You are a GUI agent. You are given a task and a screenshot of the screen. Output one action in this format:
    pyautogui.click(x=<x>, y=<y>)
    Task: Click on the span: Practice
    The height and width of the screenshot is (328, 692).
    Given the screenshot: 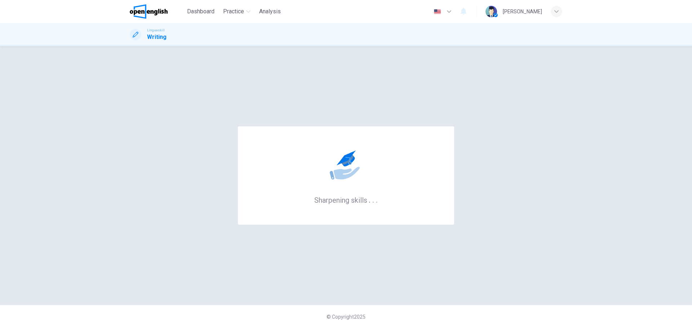 What is the action you would take?
    pyautogui.click(x=233, y=12)
    